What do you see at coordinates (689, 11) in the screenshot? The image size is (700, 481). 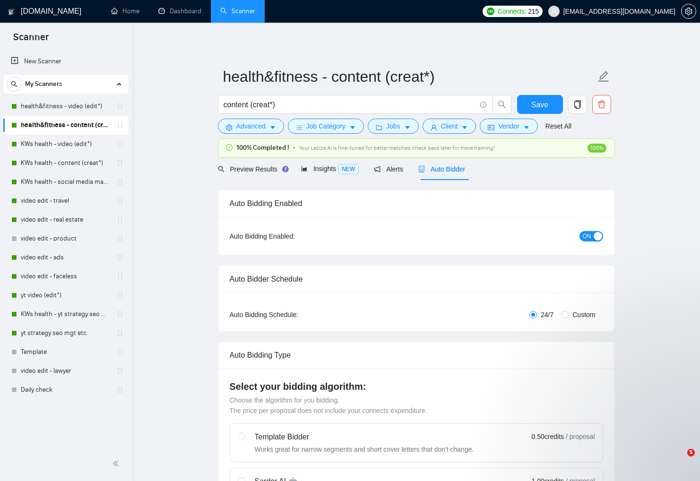 I see `button: setting` at bounding box center [689, 11].